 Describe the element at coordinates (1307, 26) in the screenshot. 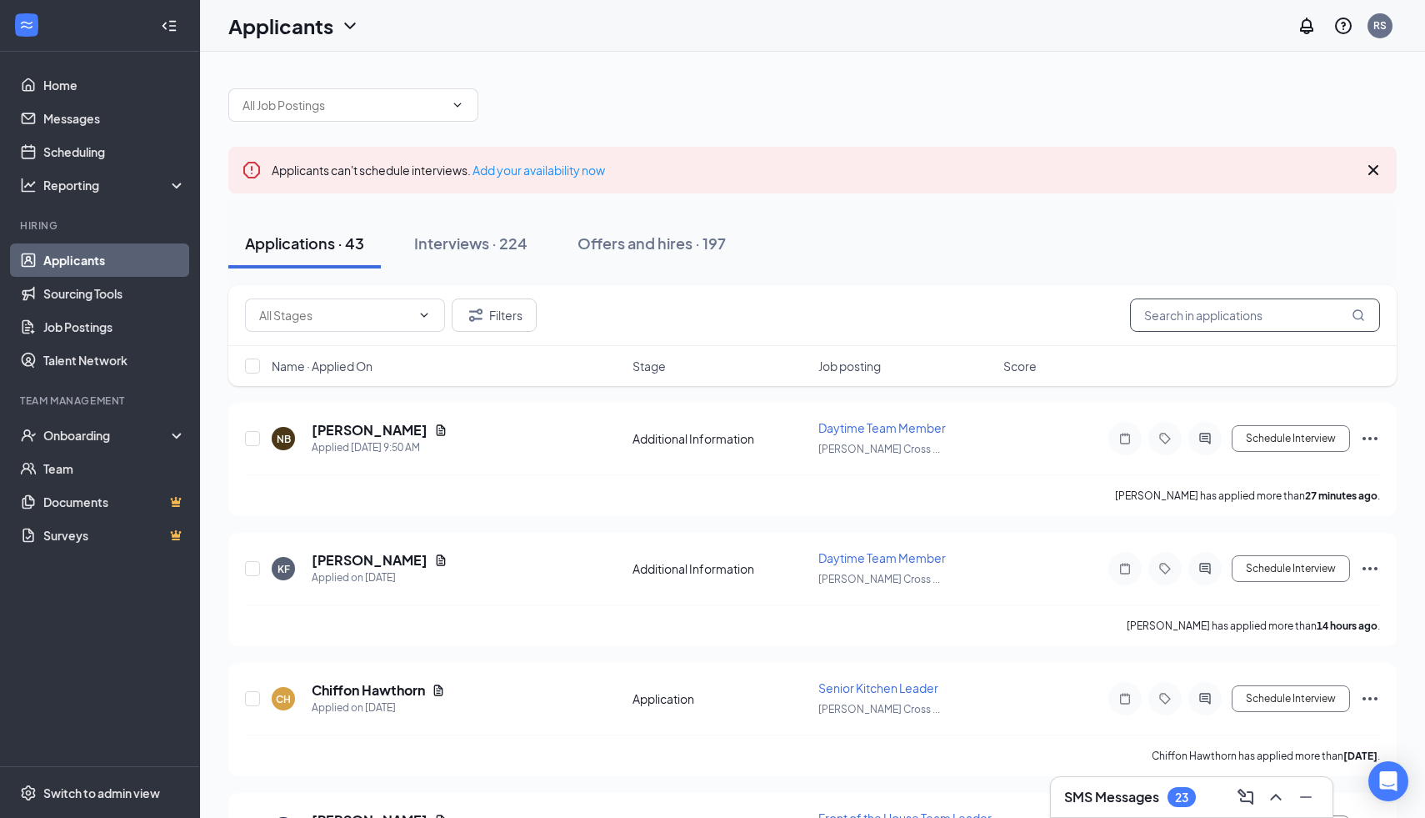

I see `svg: Notifications` at that location.